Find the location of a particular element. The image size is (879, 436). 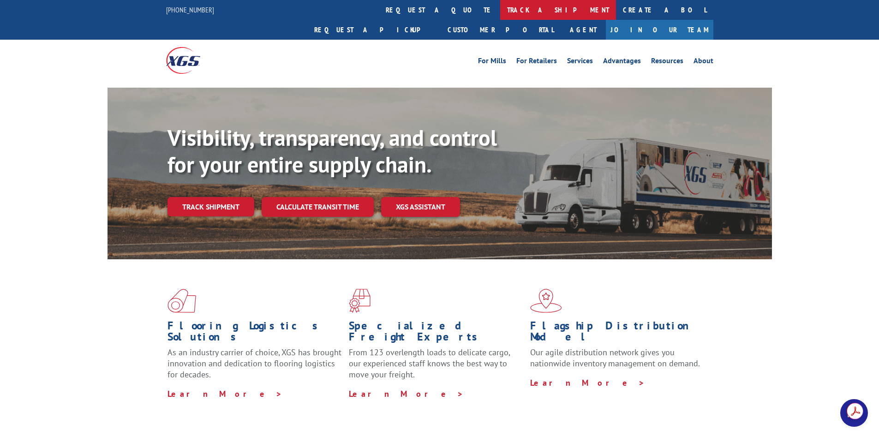

a: Services is located at coordinates (580, 62).